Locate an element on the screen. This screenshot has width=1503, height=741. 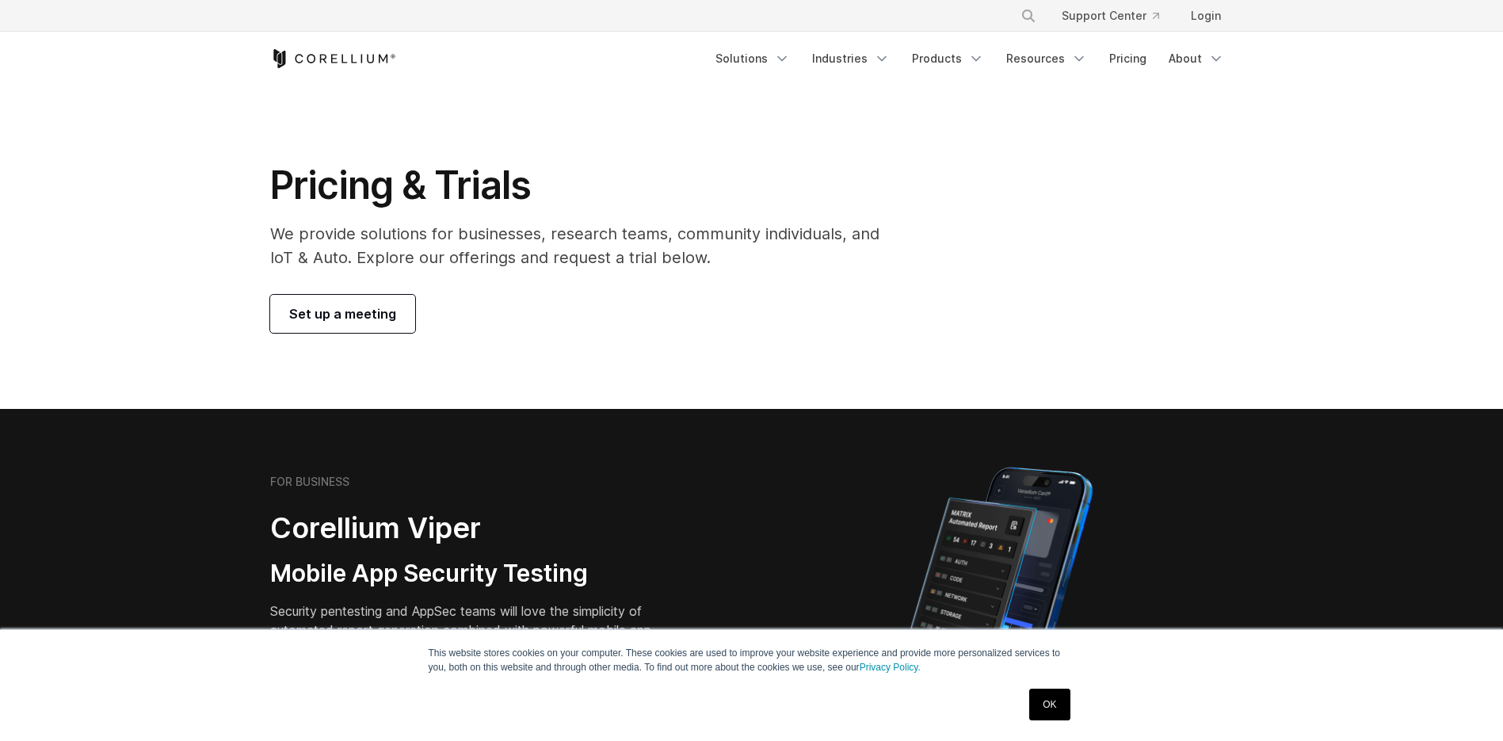
h3: Mobile App Security Testing is located at coordinates (473, 573).